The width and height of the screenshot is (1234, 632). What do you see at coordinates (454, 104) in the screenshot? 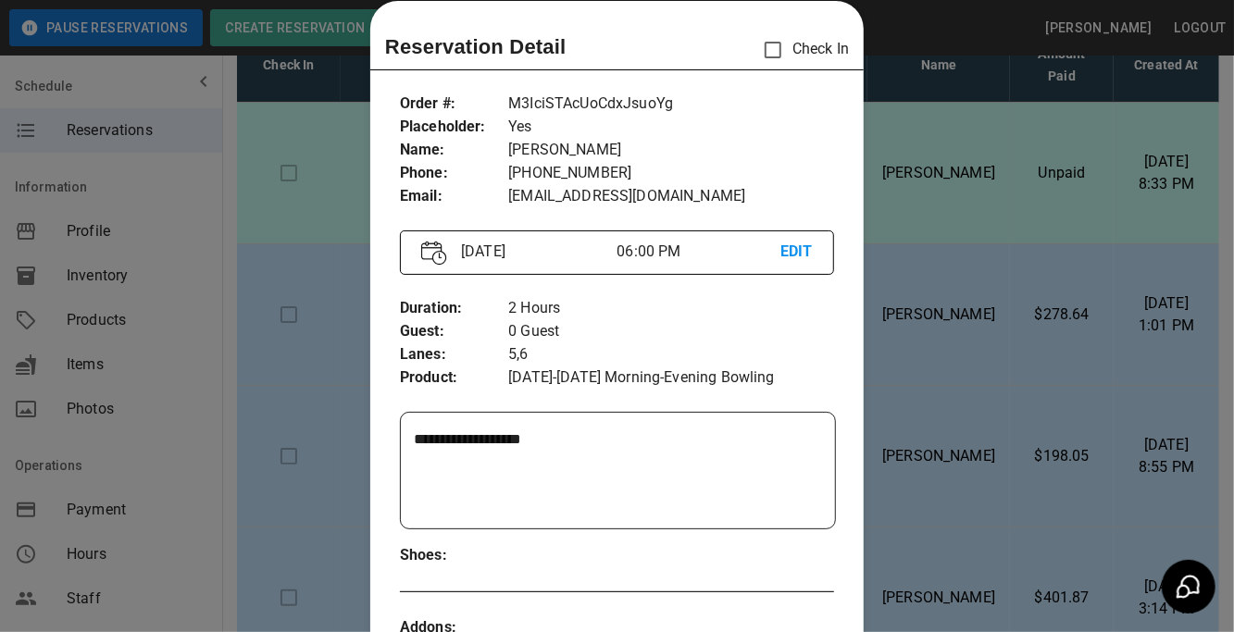
I see `p: Order # :` at bounding box center [454, 104].